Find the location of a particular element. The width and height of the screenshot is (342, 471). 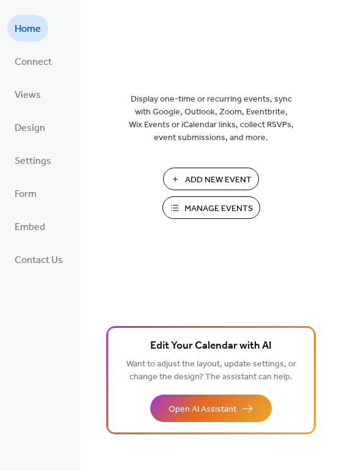

span: Want to adjust the layout, update settings, or change the design? The assistant can help. is located at coordinates (212, 370).